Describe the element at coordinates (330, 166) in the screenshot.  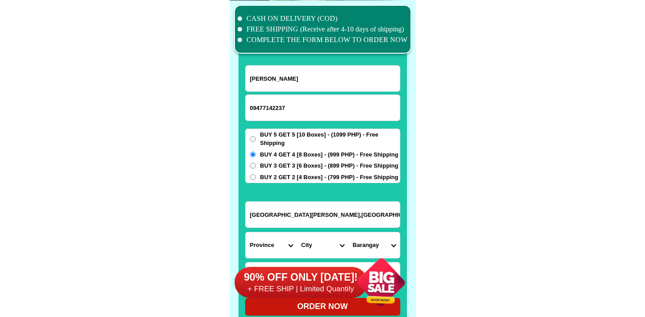
I see `span: BUY 3 GET 3 [6 Boxes] - (899 PHP) - Free Shipping` at that location.